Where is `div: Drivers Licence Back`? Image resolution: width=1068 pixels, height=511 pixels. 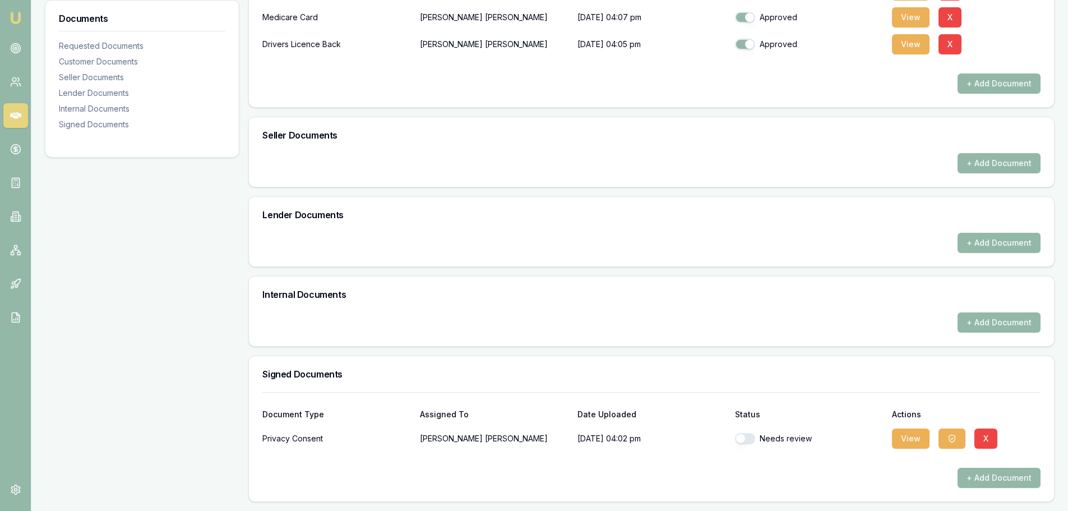 div: Drivers Licence Back is located at coordinates (336, 44).